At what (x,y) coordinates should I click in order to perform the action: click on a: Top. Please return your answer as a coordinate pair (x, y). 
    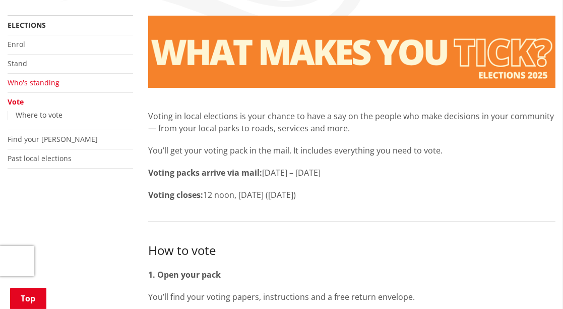
    Looking at the image, I should click on (28, 298).